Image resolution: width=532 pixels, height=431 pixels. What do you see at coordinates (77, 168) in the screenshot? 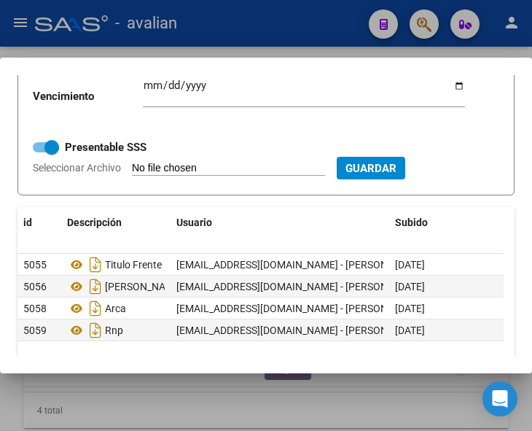
I see `span: Seleccionar Archivo` at bounding box center [77, 168].